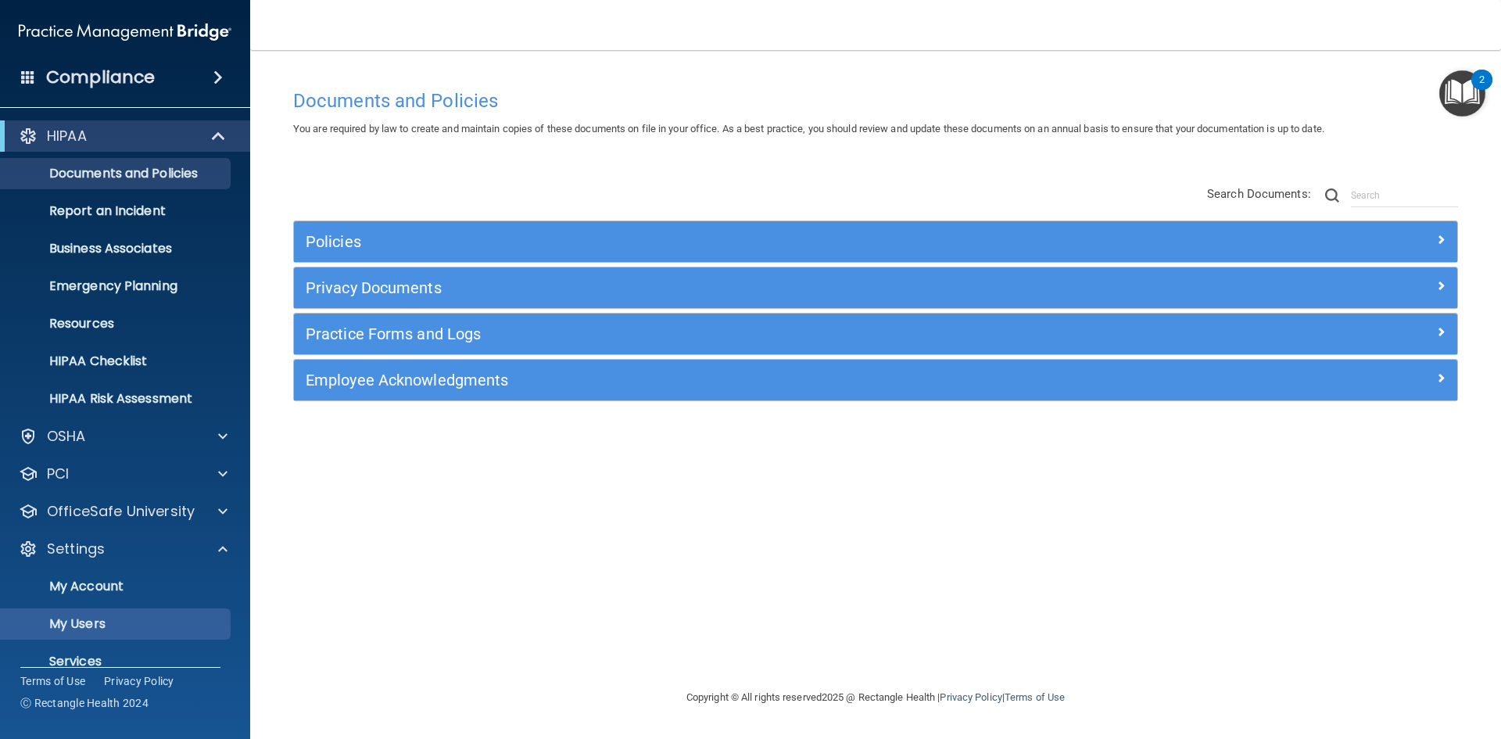 Image resolution: width=1501 pixels, height=739 pixels. Describe the element at coordinates (100, 77) in the screenshot. I see `h4: Compliance` at that location.